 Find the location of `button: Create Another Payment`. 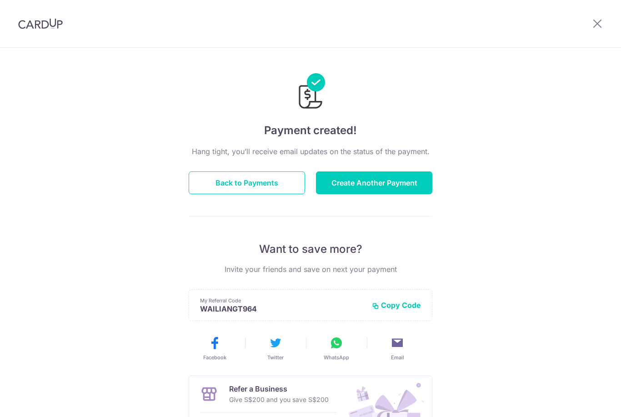

button: Create Another Payment is located at coordinates (374, 183).